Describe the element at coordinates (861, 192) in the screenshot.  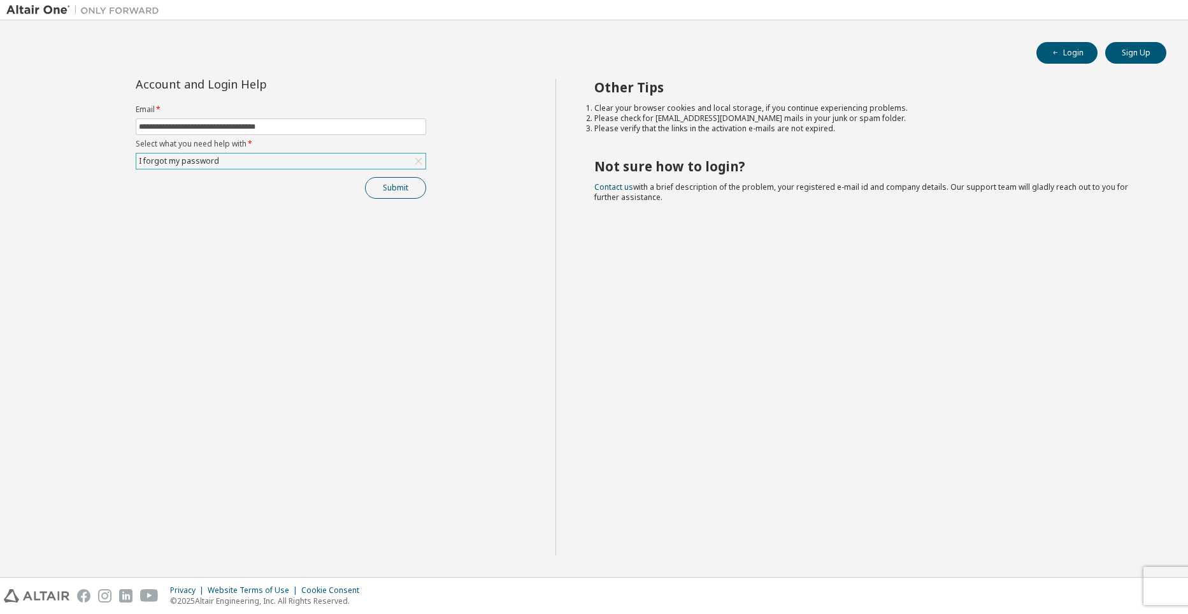
I see `span: with a brief description of the problem, your registered e-mail id and company details. Our suppo...` at that location.